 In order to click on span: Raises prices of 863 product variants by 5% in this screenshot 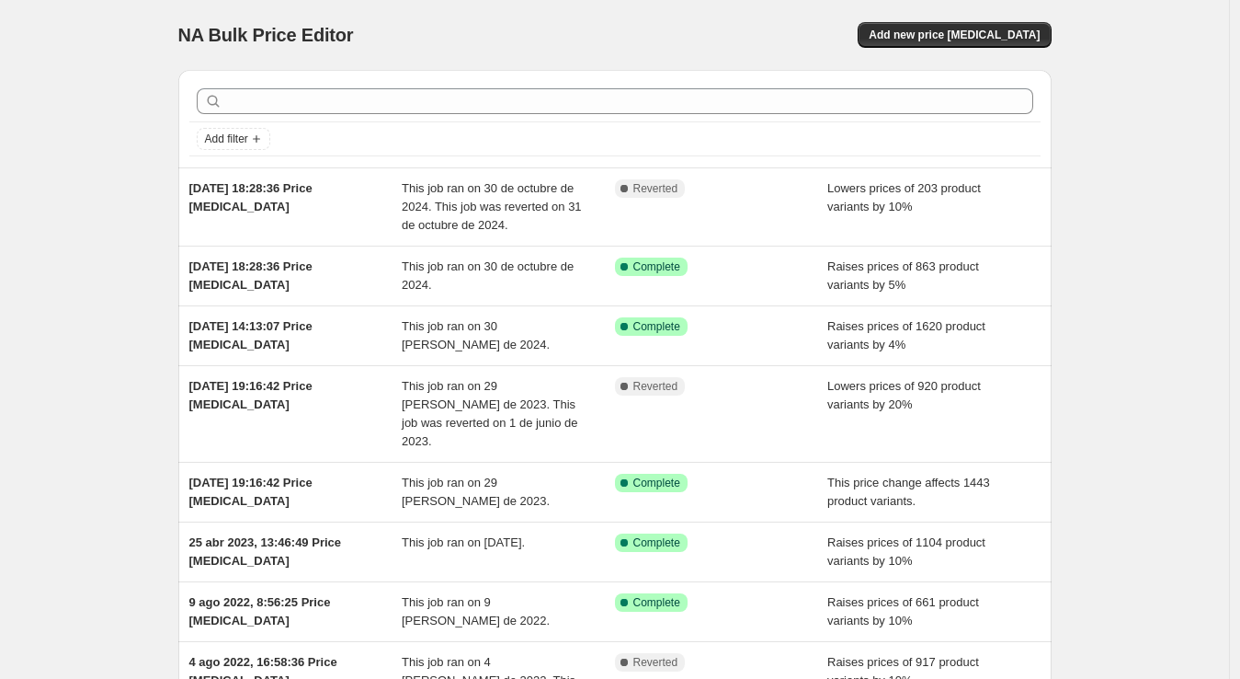, I will do `click(903, 275)`.